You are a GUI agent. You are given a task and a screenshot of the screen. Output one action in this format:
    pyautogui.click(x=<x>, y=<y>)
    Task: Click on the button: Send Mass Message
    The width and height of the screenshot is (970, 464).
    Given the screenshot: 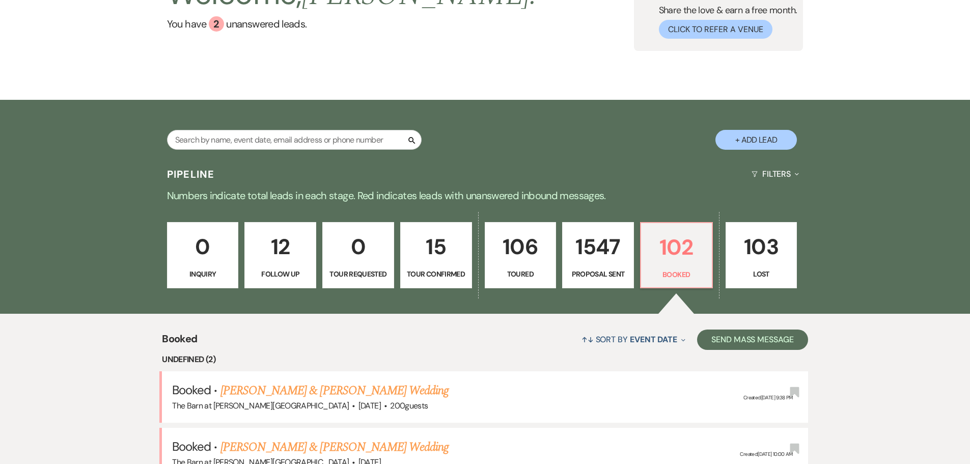 What is the action you would take?
    pyautogui.click(x=753, y=340)
    